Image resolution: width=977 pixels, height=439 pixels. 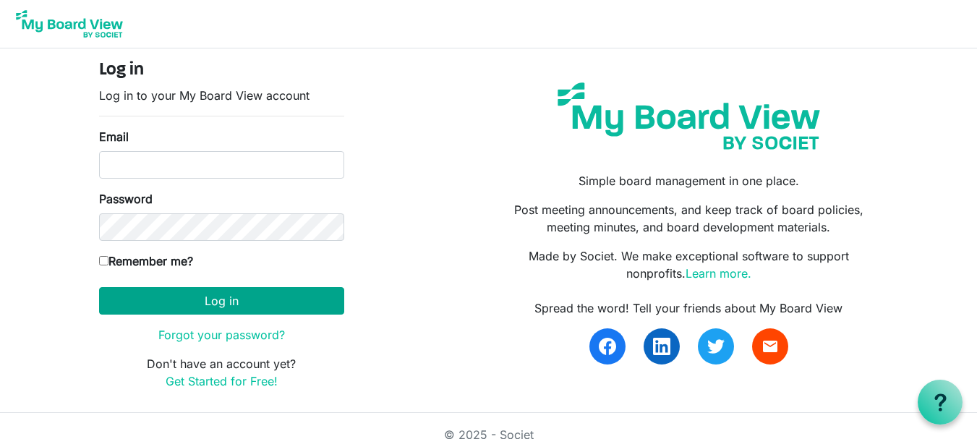 What do you see at coordinates (607, 346) in the screenshot?
I see `img: facebook.svg` at bounding box center [607, 346].